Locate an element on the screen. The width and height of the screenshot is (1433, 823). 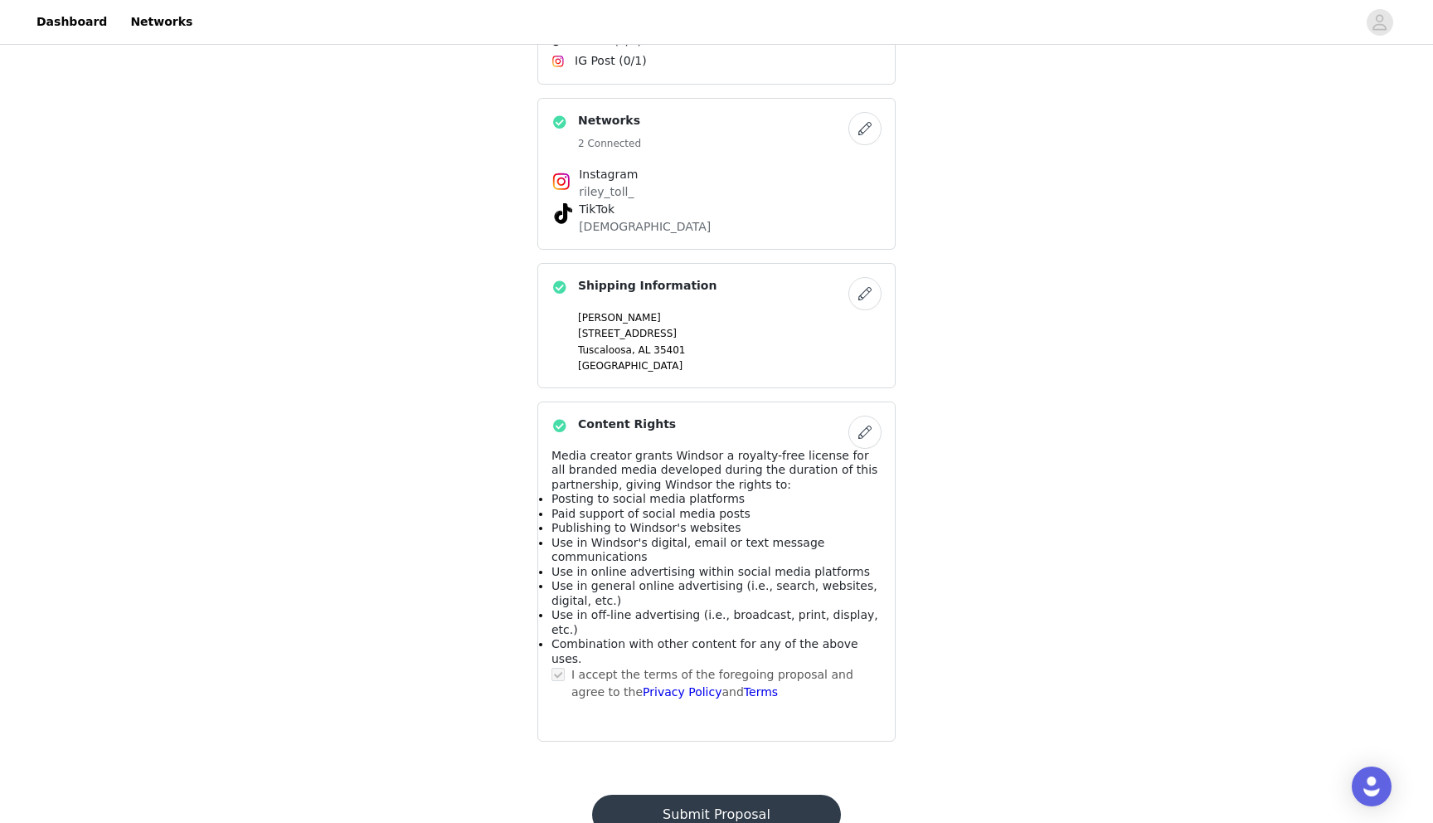
div: Open Intercom Messenger is located at coordinates (1371, 786).